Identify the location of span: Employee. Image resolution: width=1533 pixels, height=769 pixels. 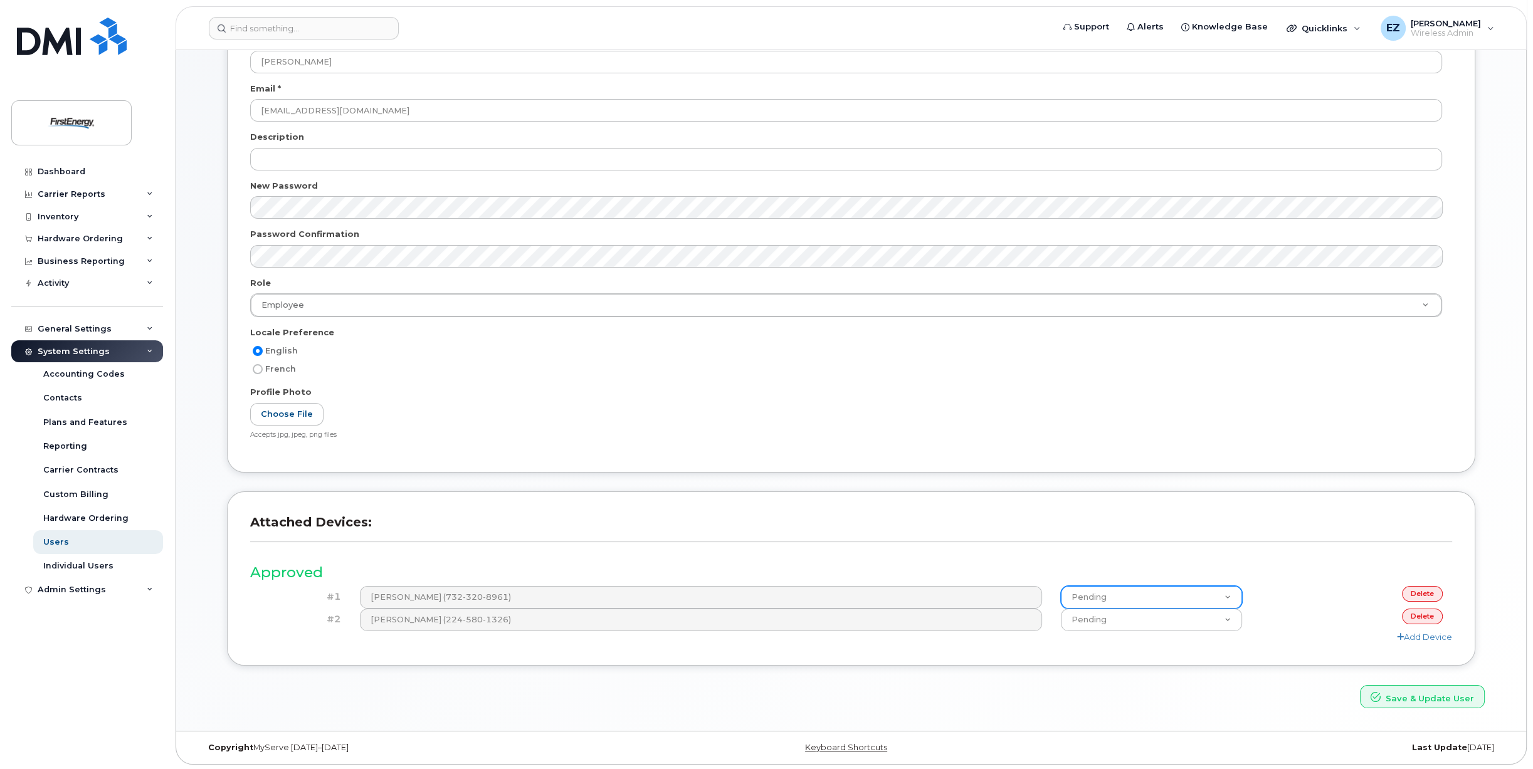
(279, 305).